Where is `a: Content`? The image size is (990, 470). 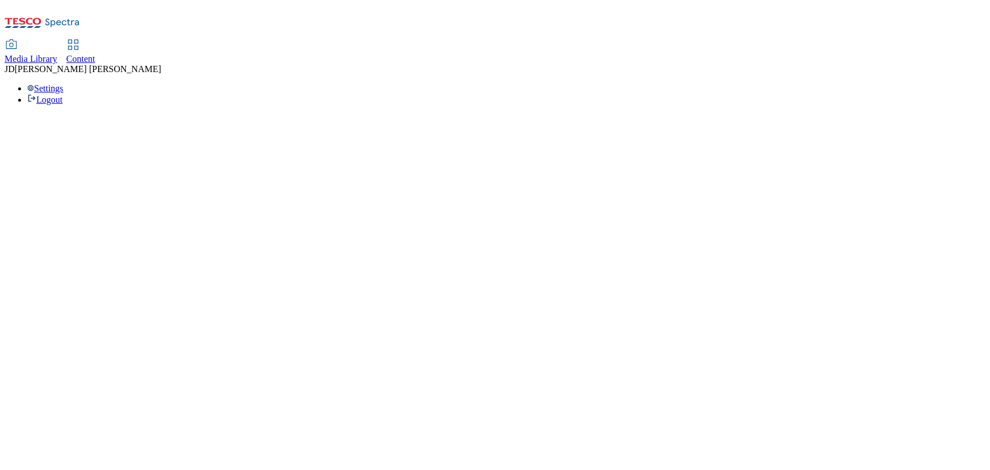 a: Content is located at coordinates (81, 52).